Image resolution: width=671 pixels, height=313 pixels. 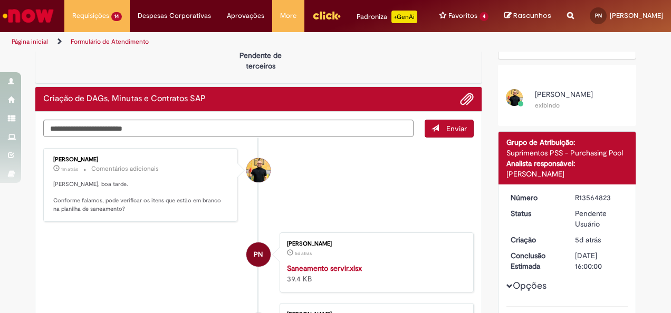 I want to click on h2: Criação de DAGs, Minutas e Contratos SAP Histórico de tíquete, so click(x=124, y=99).